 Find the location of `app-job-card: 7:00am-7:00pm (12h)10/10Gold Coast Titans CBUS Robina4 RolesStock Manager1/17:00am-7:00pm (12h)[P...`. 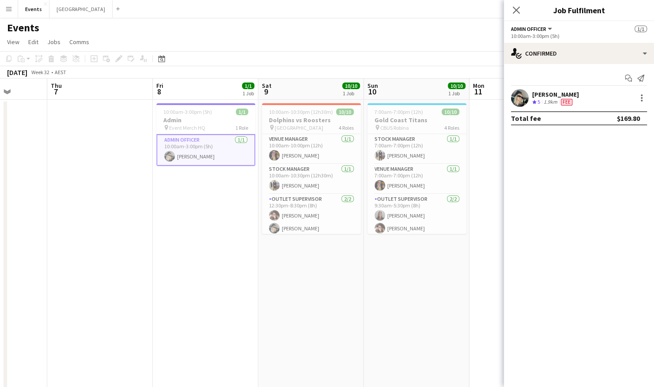

app-job-card: 7:00am-7:00pm (12h)10/10Gold Coast Titans CBUS Robina4 RolesStock Manager1/17:00am-7:00pm (12h)[P... is located at coordinates (417, 169).